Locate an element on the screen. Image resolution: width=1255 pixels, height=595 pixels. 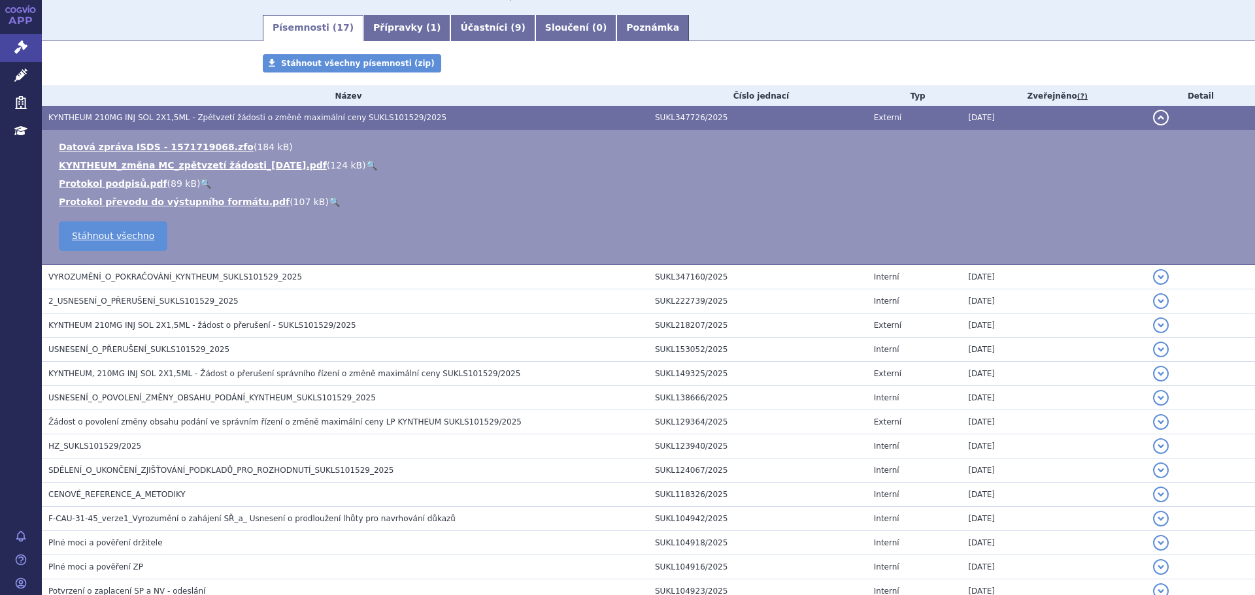
span: 89 kB is located at coordinates (184, 184).